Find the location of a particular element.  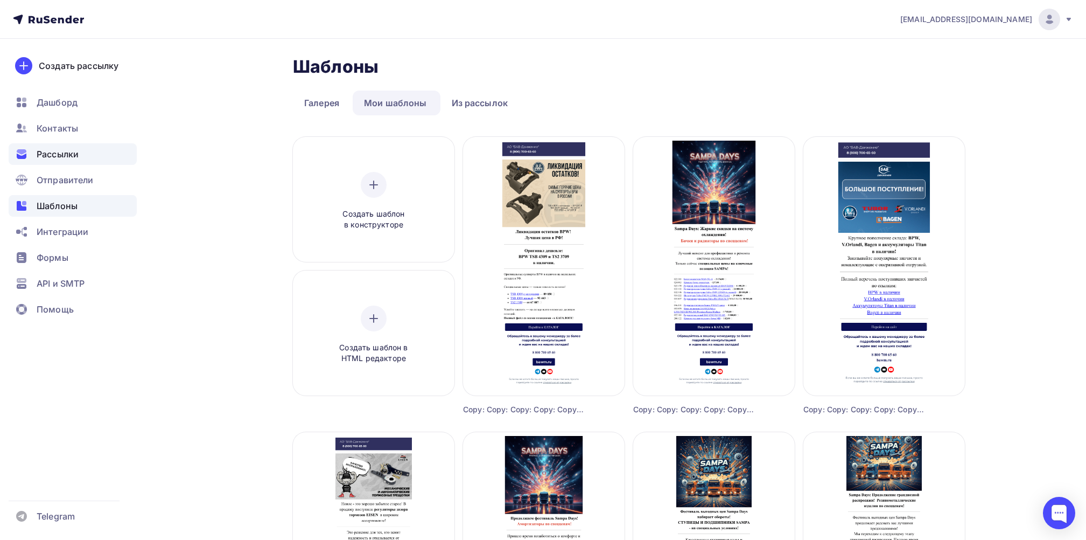

span: Контакты is located at coordinates (57, 128).